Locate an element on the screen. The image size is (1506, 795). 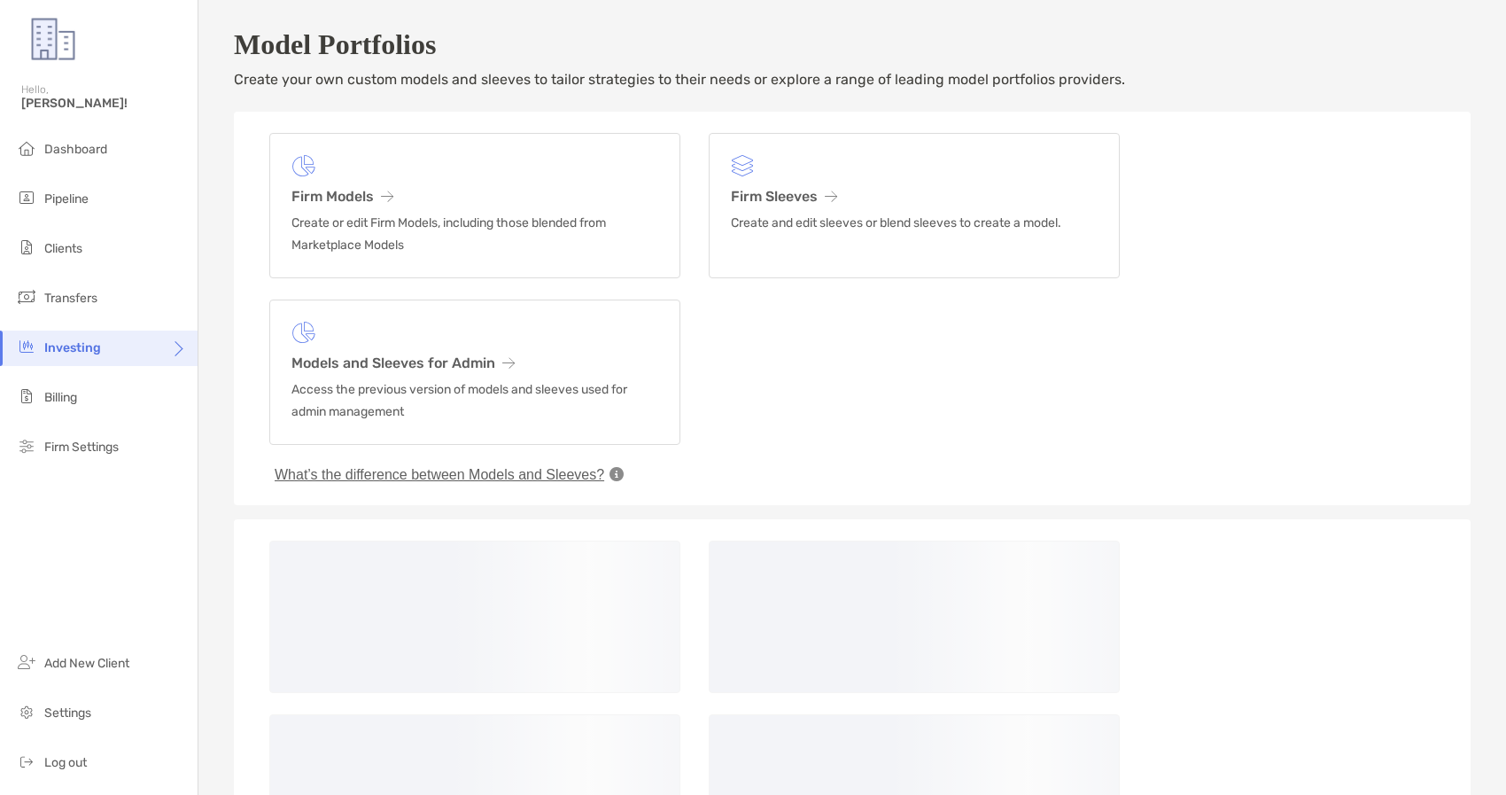
span: Clients is located at coordinates (63, 248).